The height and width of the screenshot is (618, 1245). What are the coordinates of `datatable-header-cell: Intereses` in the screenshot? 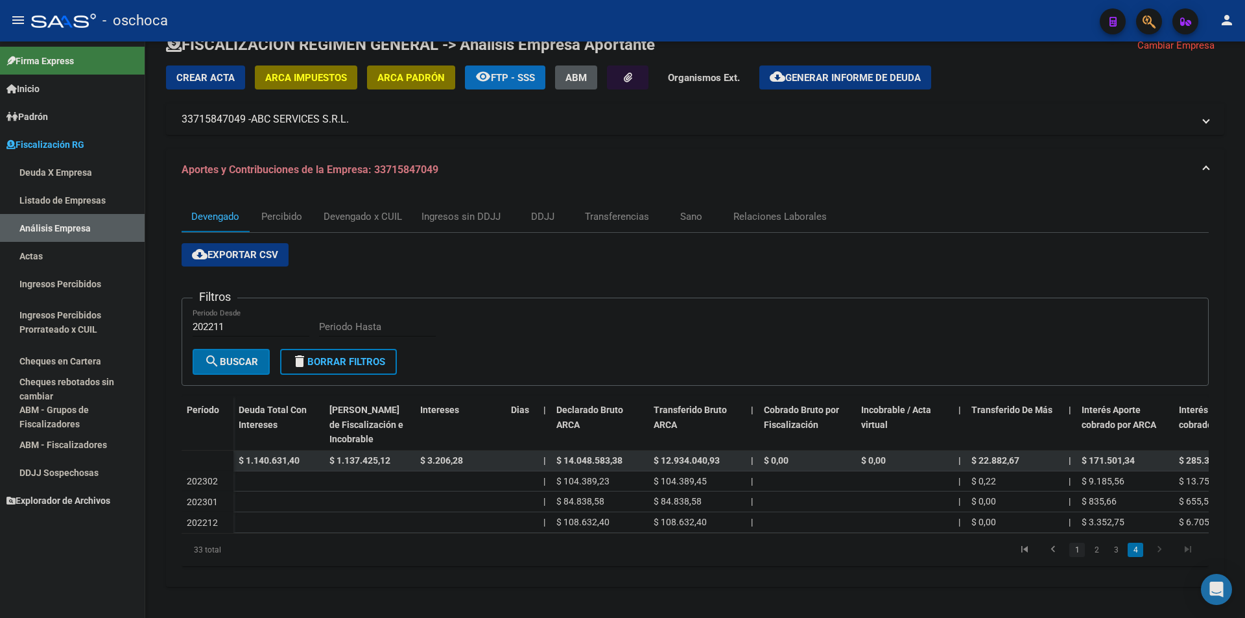 It's located at (460, 425).